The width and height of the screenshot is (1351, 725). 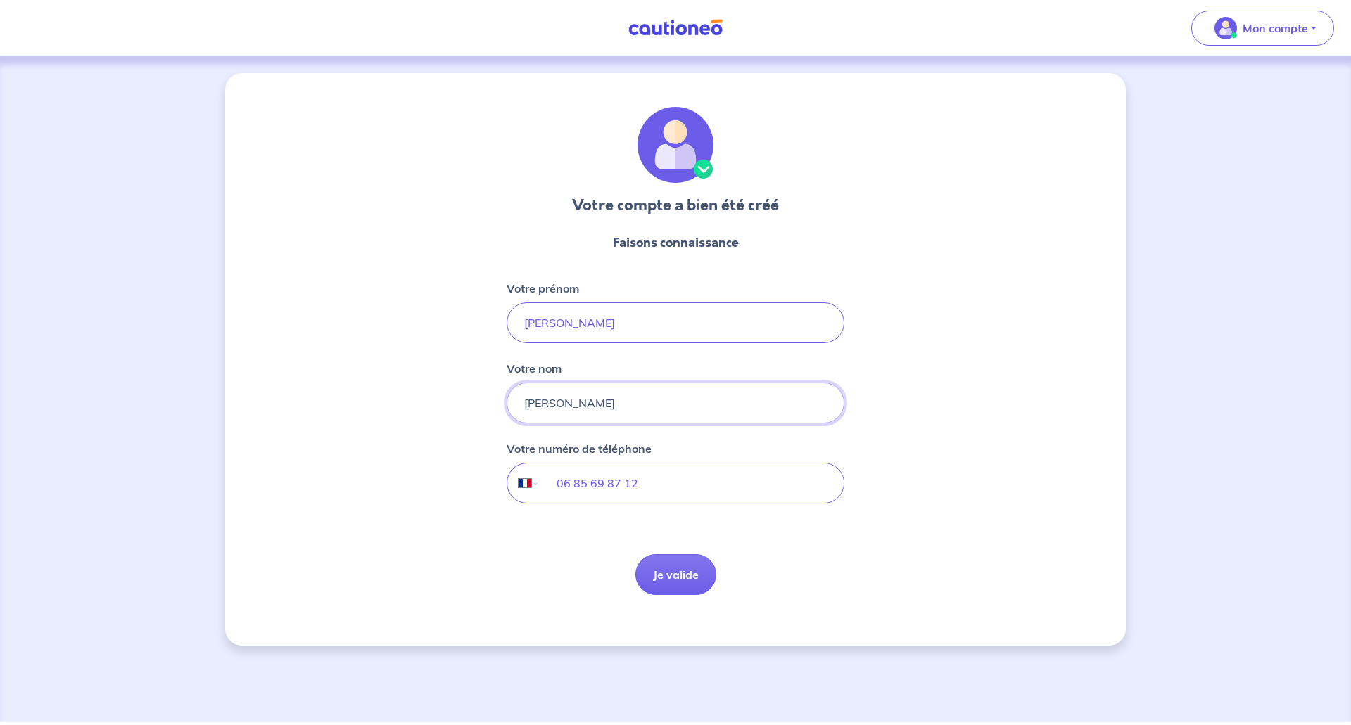 I want to click on p: Votre nom, so click(x=534, y=369).